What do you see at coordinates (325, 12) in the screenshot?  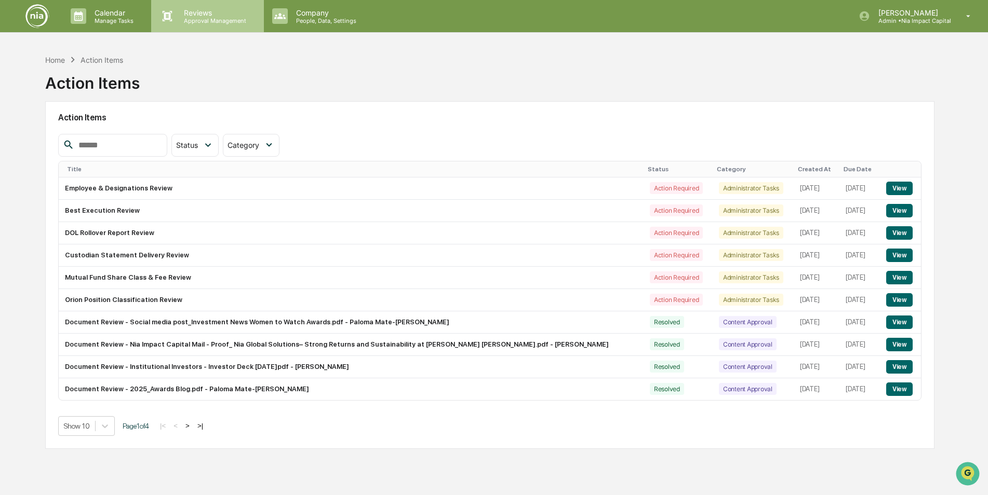 I see `p: Company` at bounding box center [325, 12].